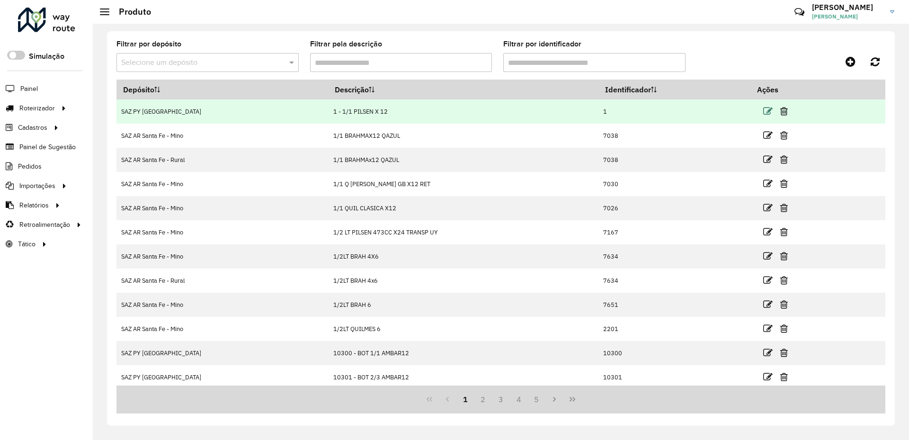 This screenshot has width=909, height=440. Describe the element at coordinates (463, 160) in the screenshot. I see `td: 1/1 BRAHMAx12 QAZUL` at that location.